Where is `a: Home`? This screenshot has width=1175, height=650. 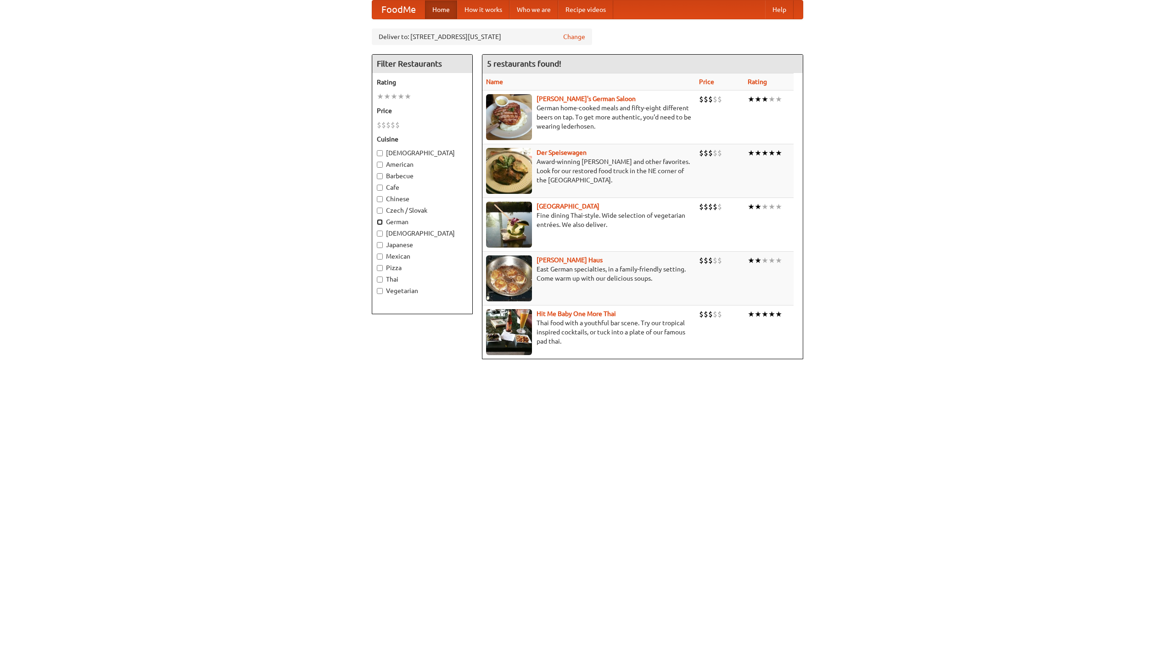 a: Home is located at coordinates (441, 10).